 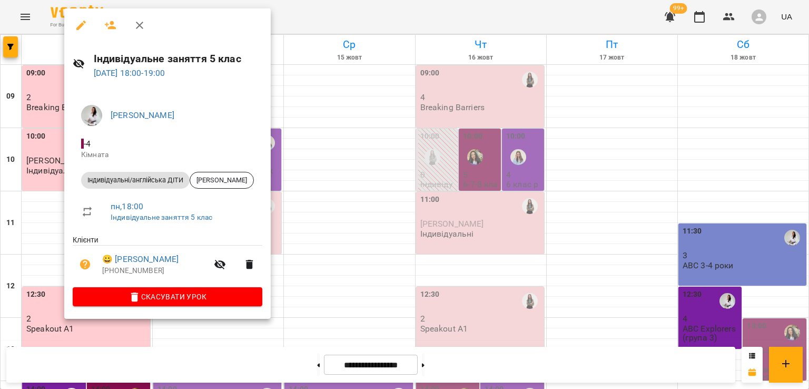 I want to click on span: - 4, so click(x=87, y=143).